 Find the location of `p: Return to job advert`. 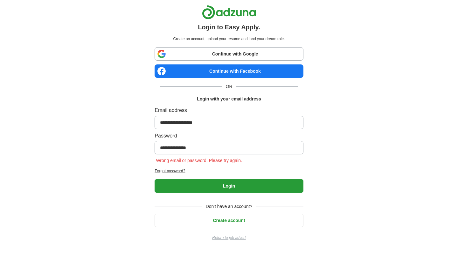

p: Return to job advert is located at coordinates (229, 237).